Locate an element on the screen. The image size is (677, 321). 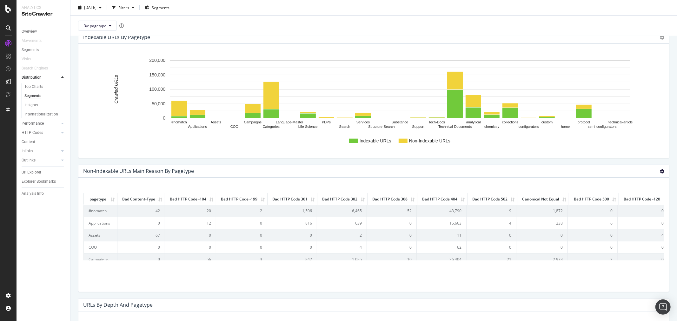
text: 150,000 is located at coordinates (157, 75).